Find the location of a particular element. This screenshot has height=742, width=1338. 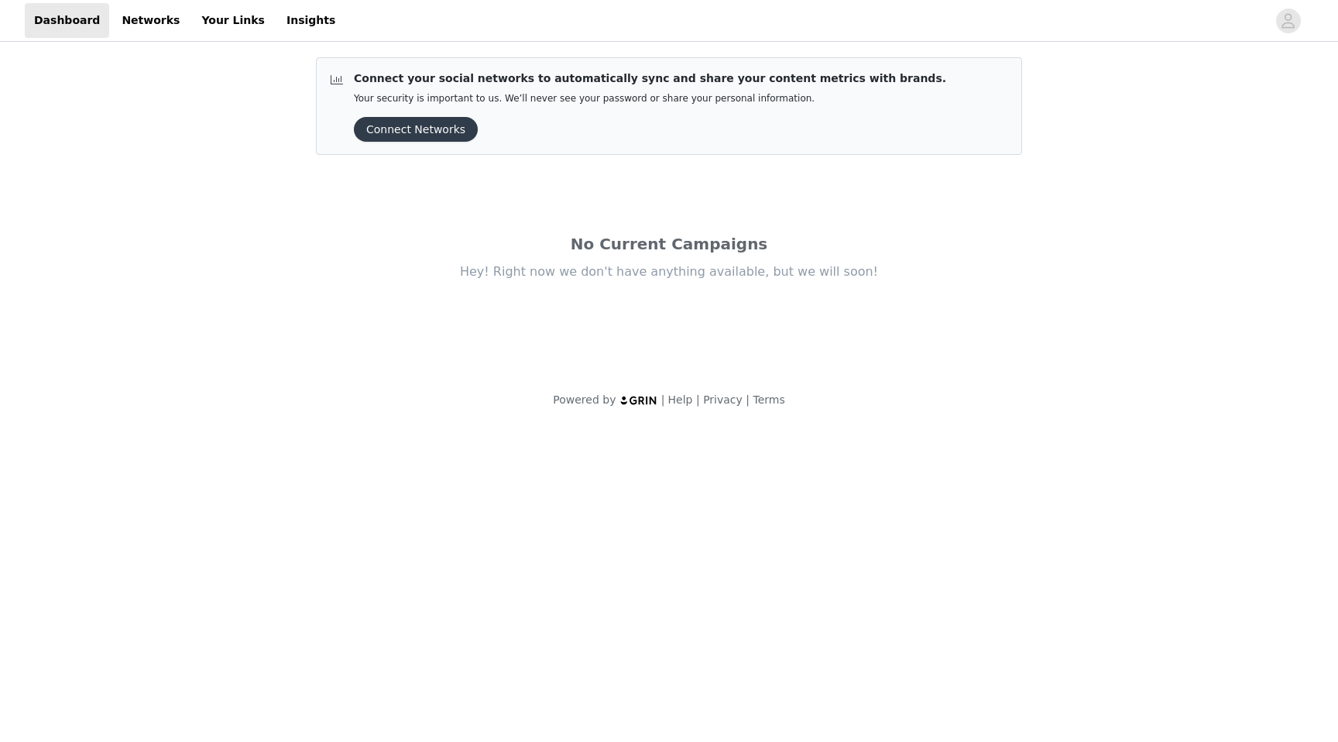

div: avatar is located at coordinates (1288, 21).